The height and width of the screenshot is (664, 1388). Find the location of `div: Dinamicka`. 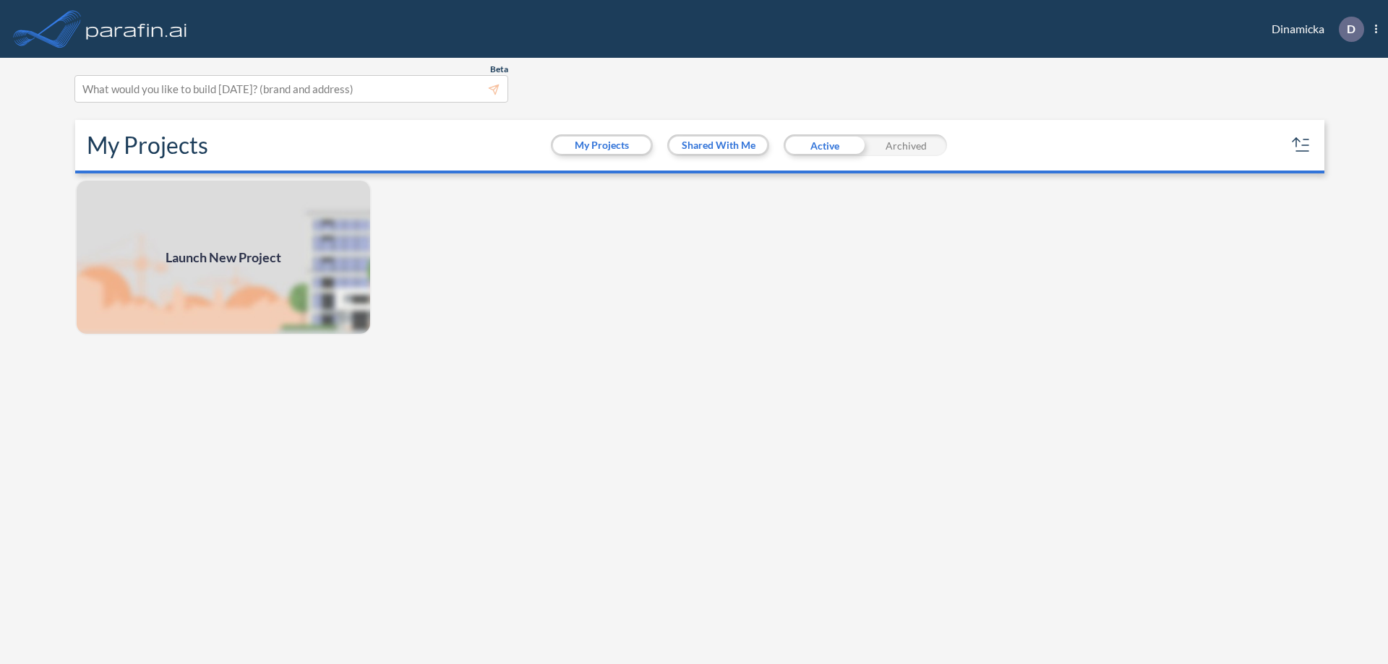

div: Dinamicka is located at coordinates (1314, 29).